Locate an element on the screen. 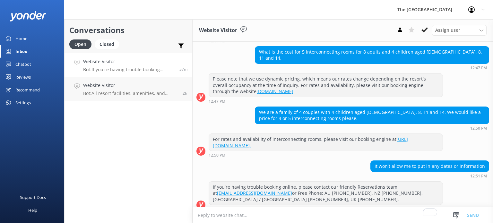 The image size is (493, 223). div: Assign User is located at coordinates (459, 30).